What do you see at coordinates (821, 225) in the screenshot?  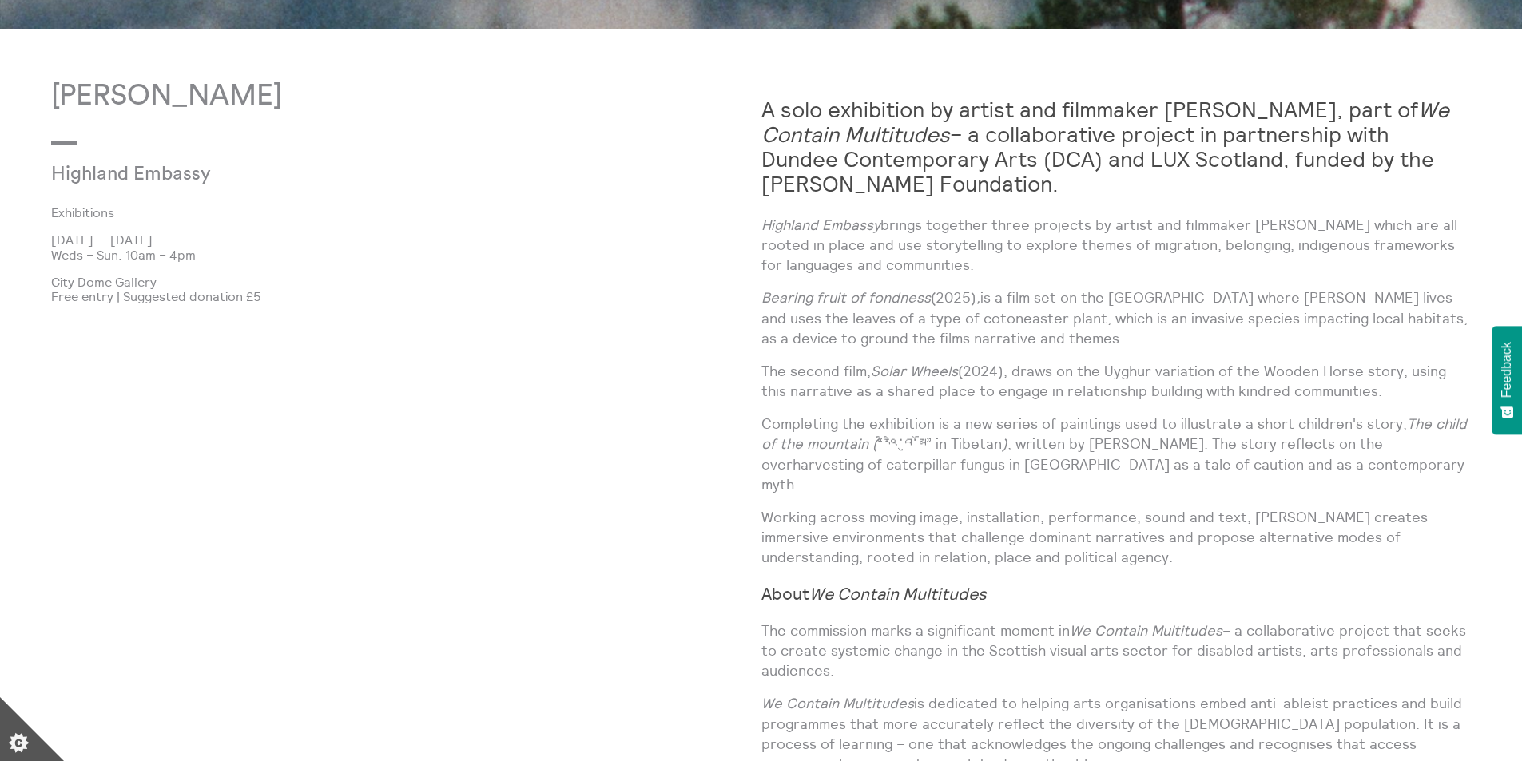 I see `em: Highland Embassy` at bounding box center [821, 225].